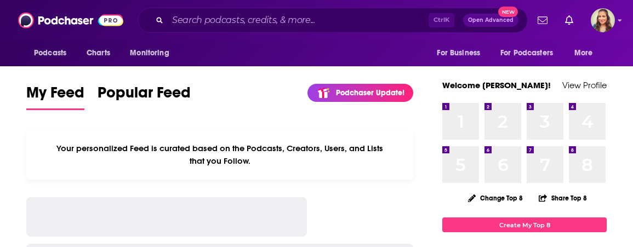 The image size is (633, 247). I want to click on img: Podchaser - Follow, Share and Rate Podcasts, so click(71, 20).